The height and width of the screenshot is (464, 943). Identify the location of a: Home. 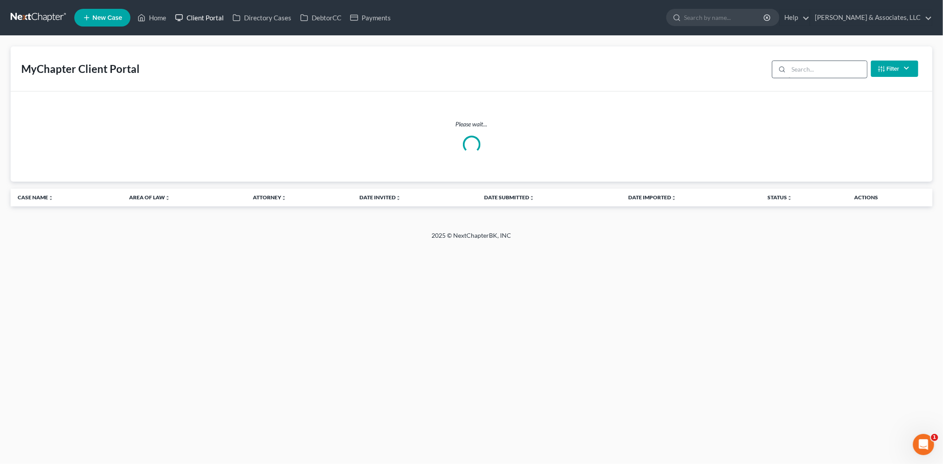
(152, 18).